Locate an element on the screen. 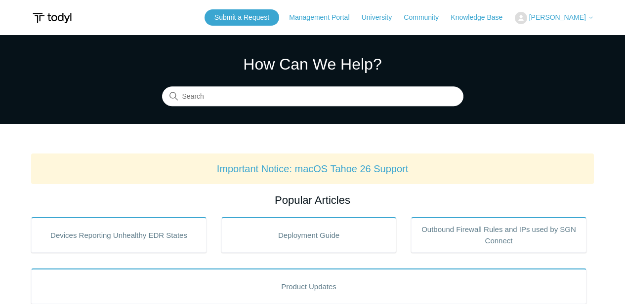  a: Knowledge Base is located at coordinates (481, 17).